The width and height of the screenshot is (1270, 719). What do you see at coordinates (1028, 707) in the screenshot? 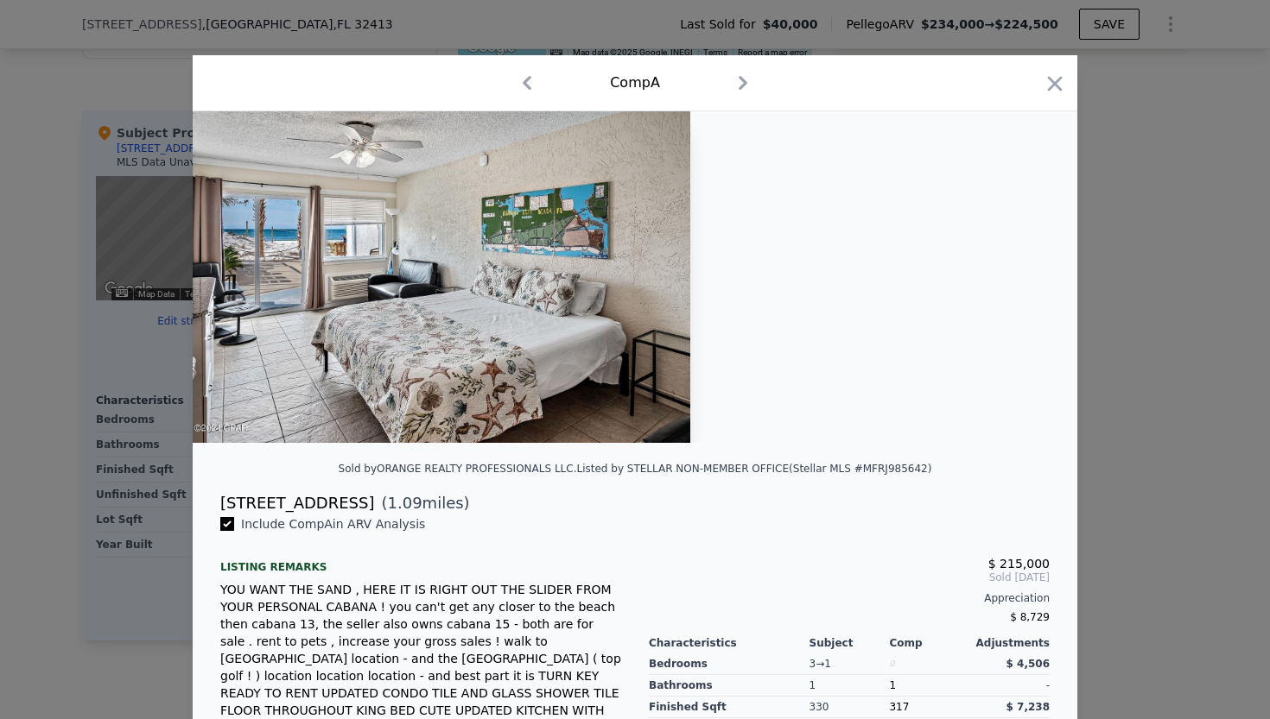
I see `span: $ 7,238` at bounding box center [1028, 707].